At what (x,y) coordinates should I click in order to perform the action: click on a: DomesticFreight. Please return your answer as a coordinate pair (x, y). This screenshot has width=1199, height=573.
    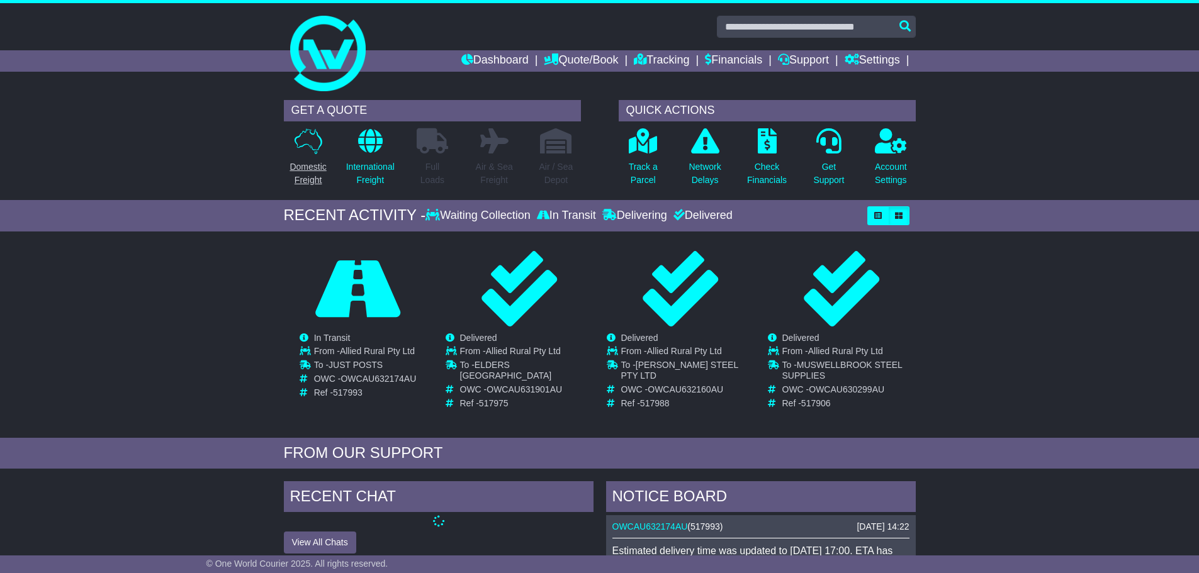
    Looking at the image, I should click on (308, 160).